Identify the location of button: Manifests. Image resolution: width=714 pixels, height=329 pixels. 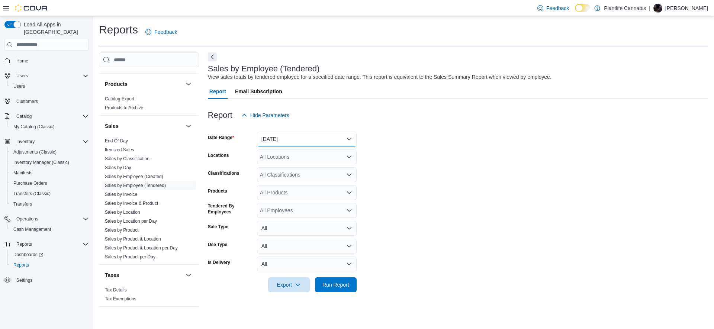
(49, 173).